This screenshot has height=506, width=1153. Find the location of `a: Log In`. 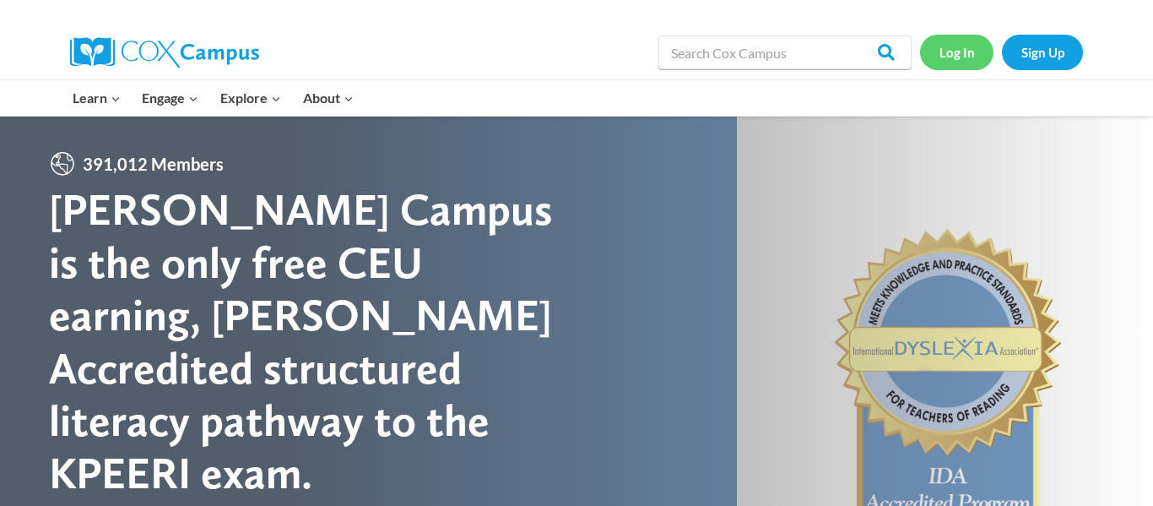

a: Log In is located at coordinates (956, 51).